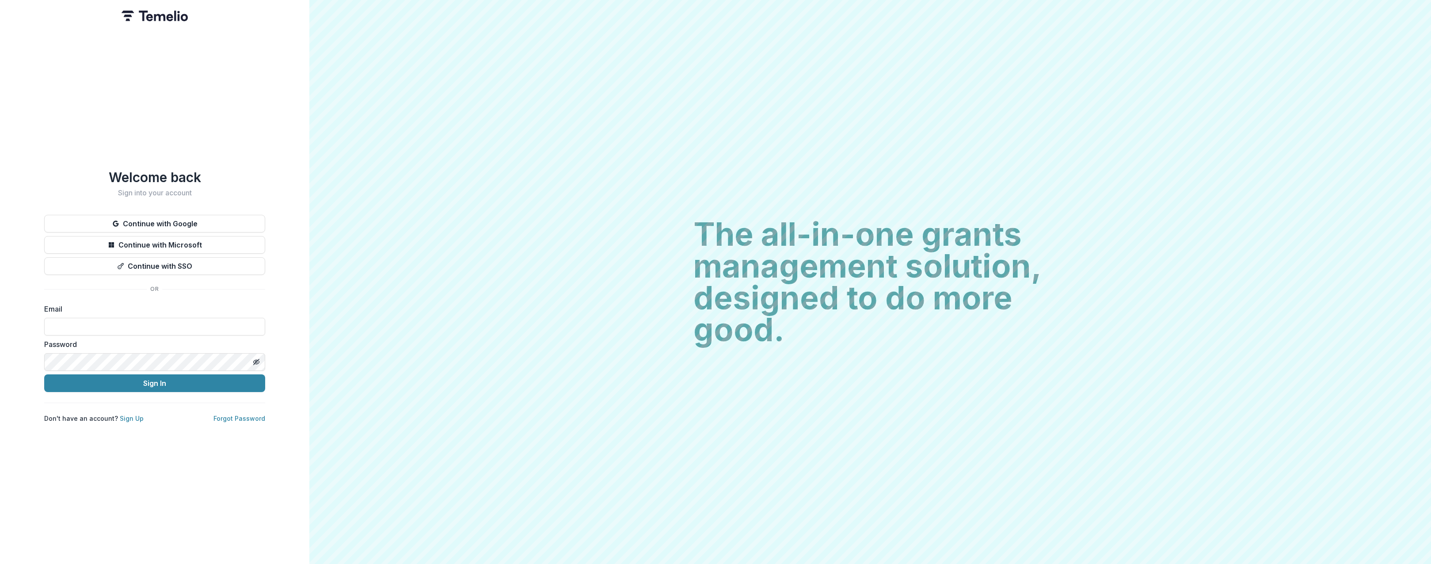 The width and height of the screenshot is (1431, 564). Describe the element at coordinates (155, 266) in the screenshot. I see `button: Continue with SSO` at that location.